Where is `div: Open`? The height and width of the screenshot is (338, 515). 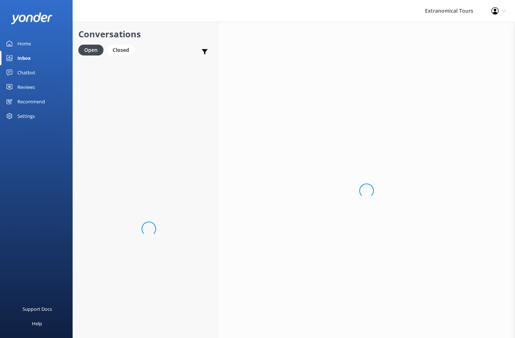
div: Open is located at coordinates (91, 50).